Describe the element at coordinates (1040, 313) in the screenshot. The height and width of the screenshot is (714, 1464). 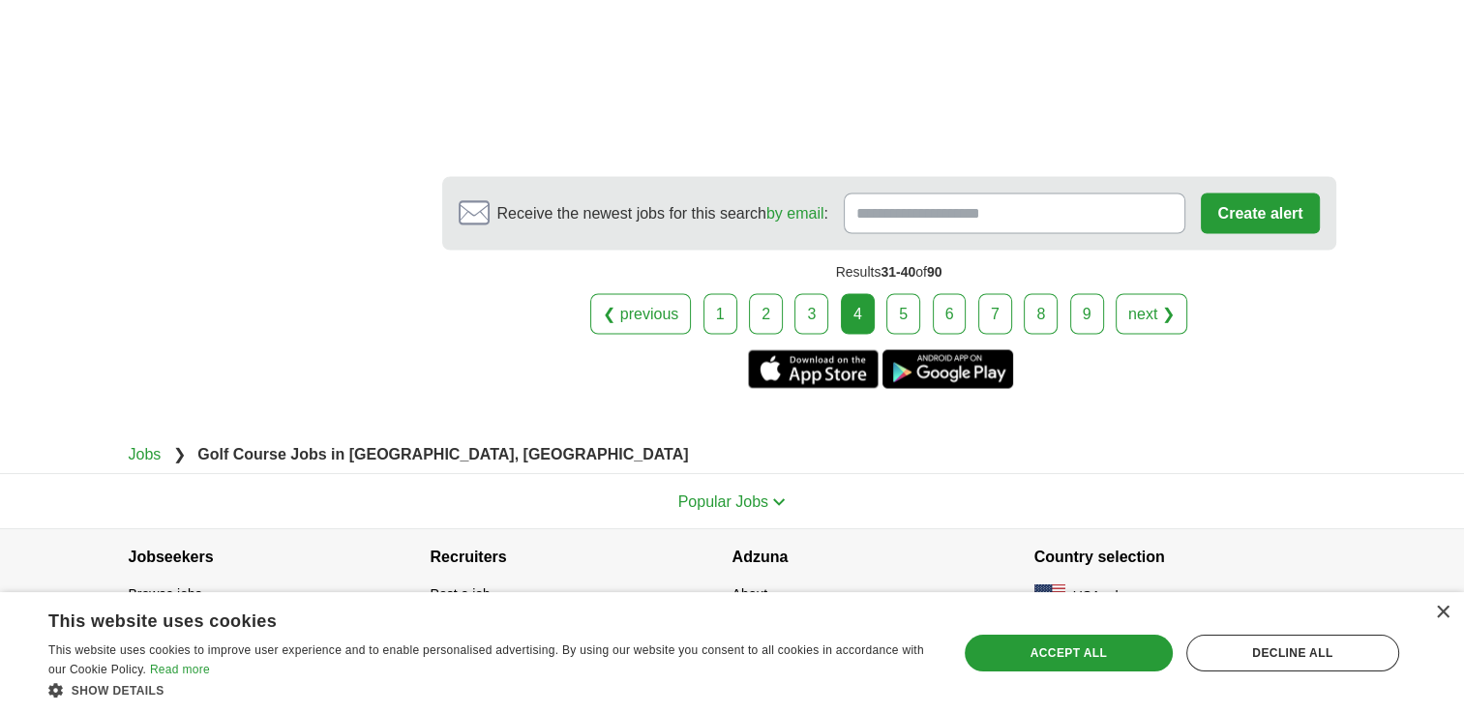
I see `a: 8` at that location.